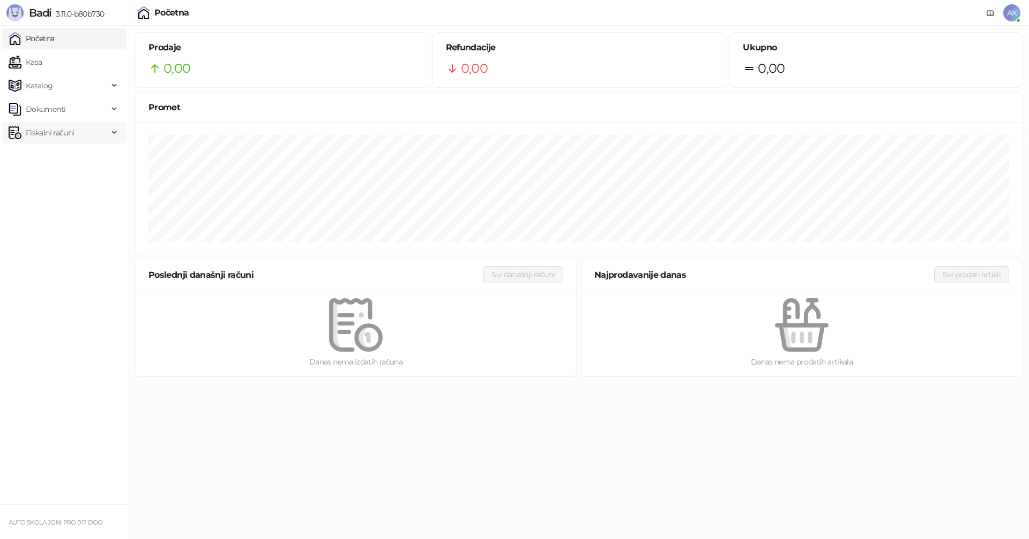 This screenshot has width=1029, height=539. Describe the element at coordinates (78, 14) in the screenshot. I see `span: 3.11.0-b80b730` at that location.